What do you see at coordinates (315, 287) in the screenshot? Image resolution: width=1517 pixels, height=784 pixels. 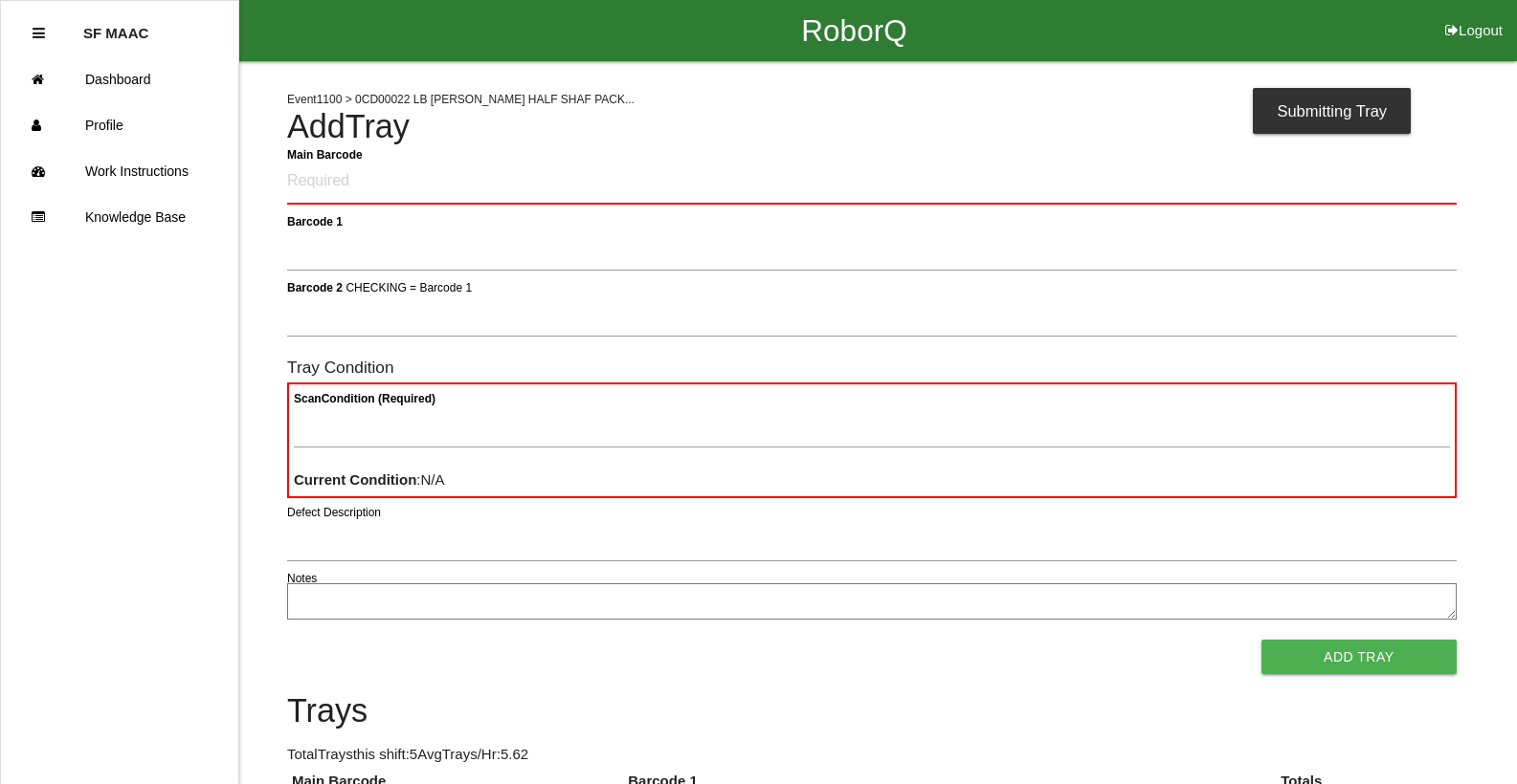 I see `b: Barcode 2` at bounding box center [315, 287].